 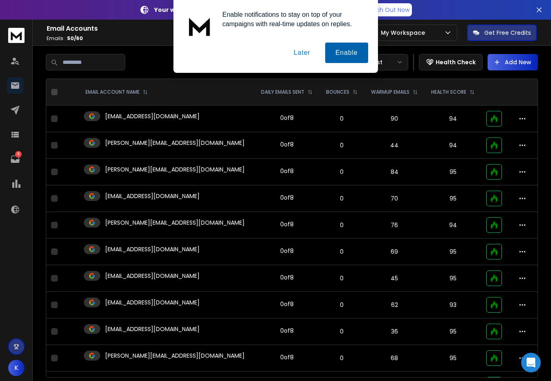 I want to click on img: notification icon, so click(x=200, y=26).